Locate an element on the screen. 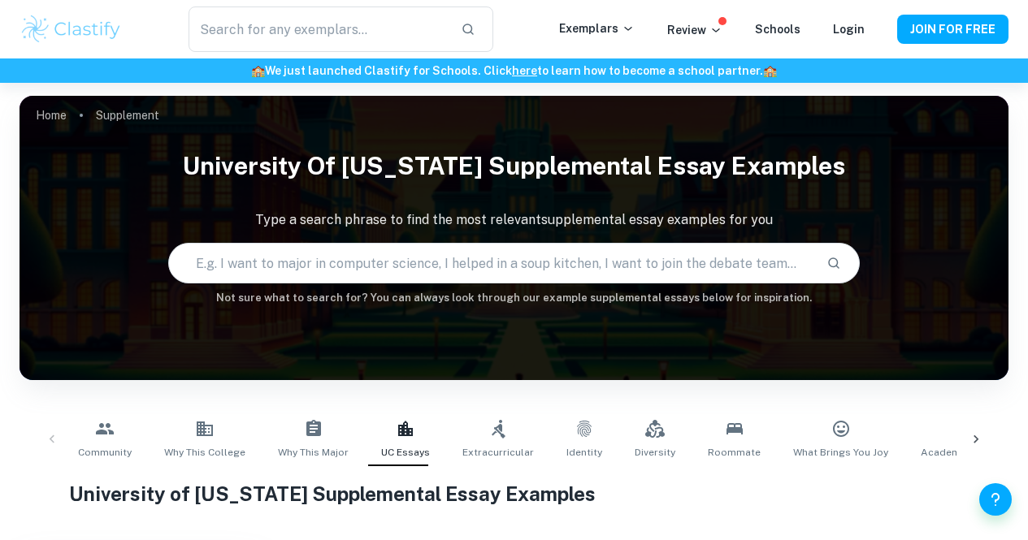 The height and width of the screenshot is (540, 1028). span: Community is located at coordinates (105, 452).